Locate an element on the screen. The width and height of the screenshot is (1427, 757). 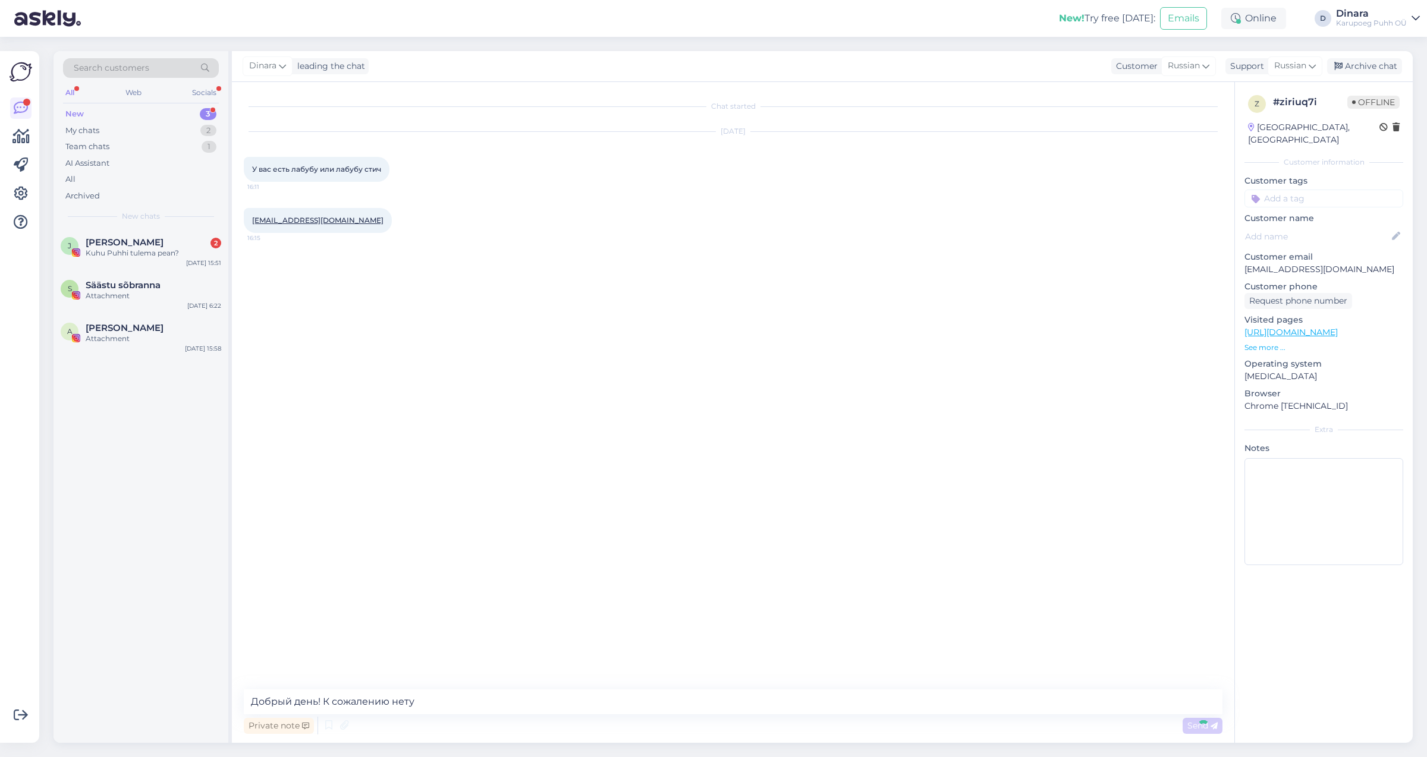
span: 16:15 is located at coordinates (269, 238).